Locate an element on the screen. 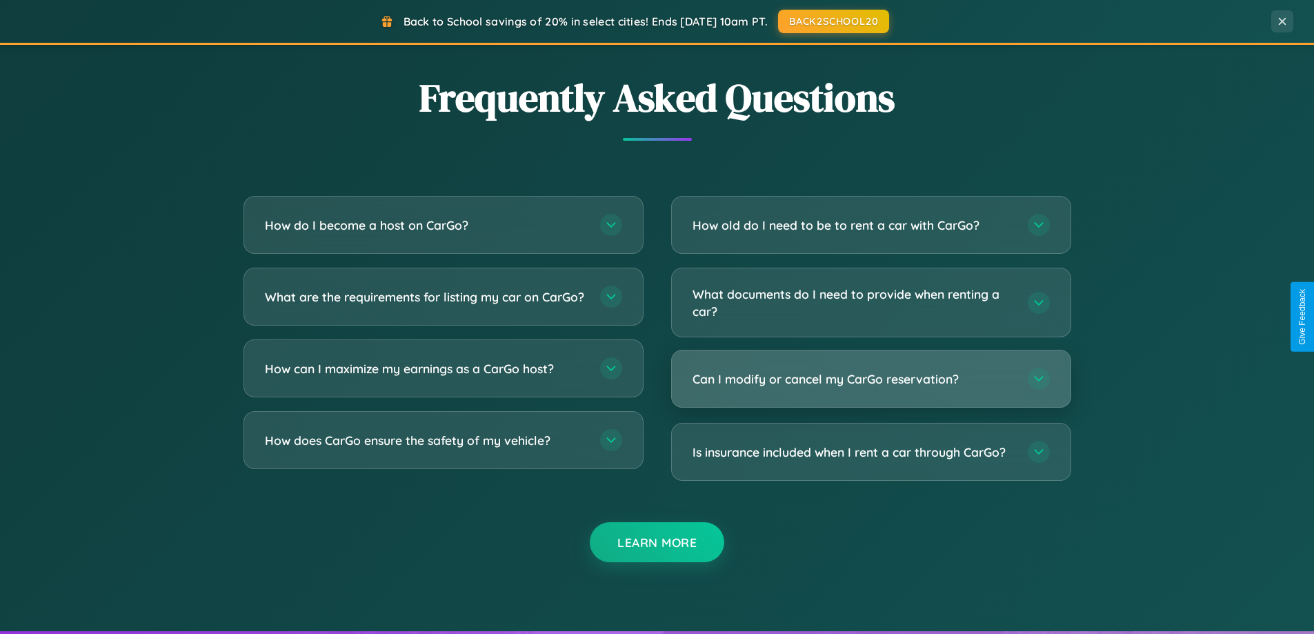 The width and height of the screenshot is (1314, 634). h3: Is insurance included when I rent a car through CarGo? is located at coordinates (853, 452).